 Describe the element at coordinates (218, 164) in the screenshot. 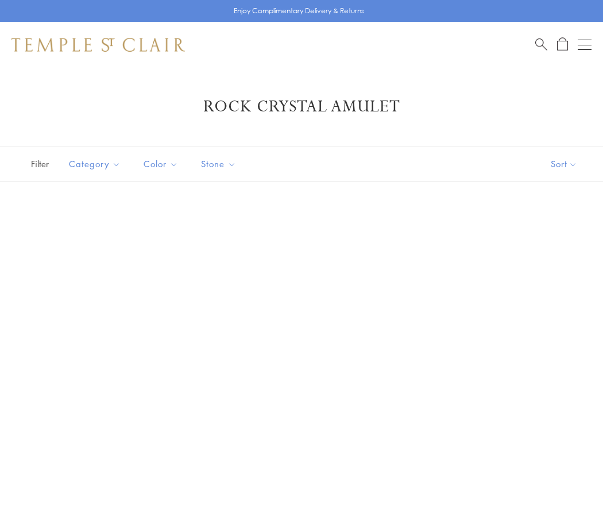

I see `button: Stone` at that location.